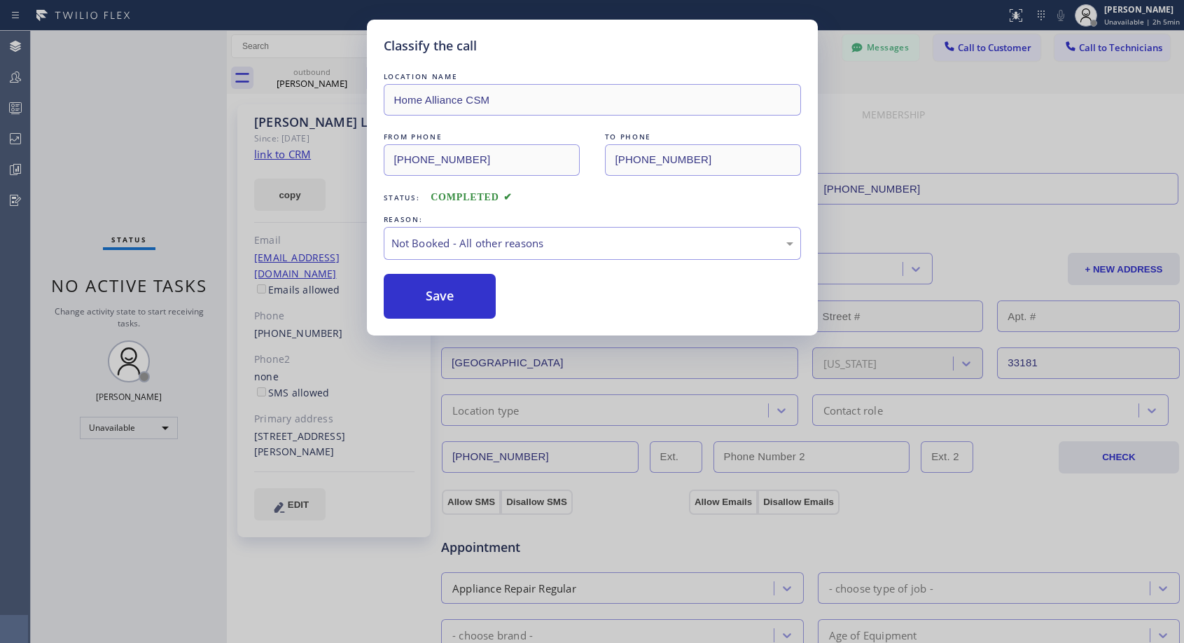  What do you see at coordinates (593, 243) in the screenshot?
I see `div: Not Booked - All other reasons` at bounding box center [593, 243].